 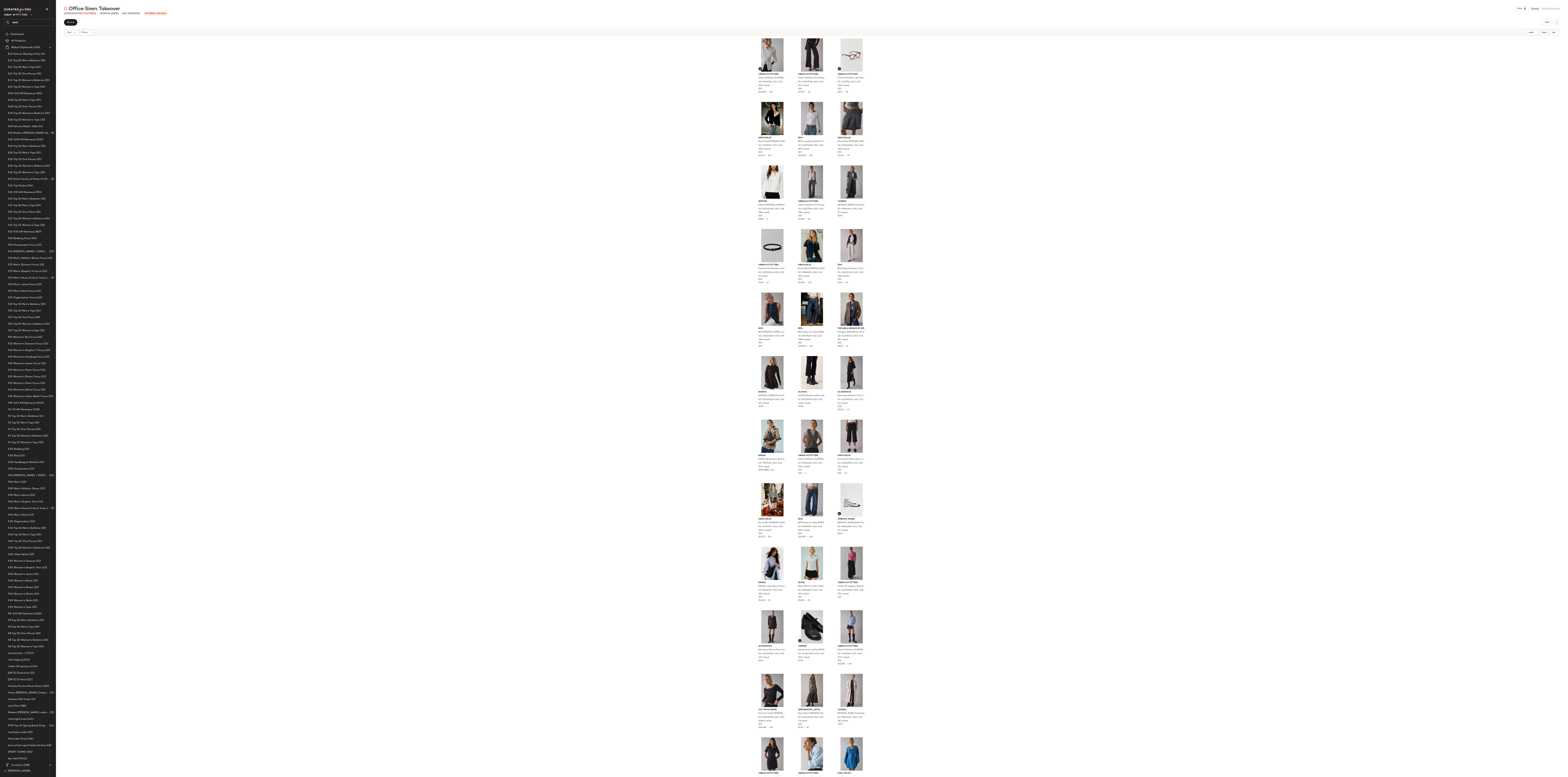 I want to click on span: 9.22-9.26 AM Newness, so click(x=21, y=232).